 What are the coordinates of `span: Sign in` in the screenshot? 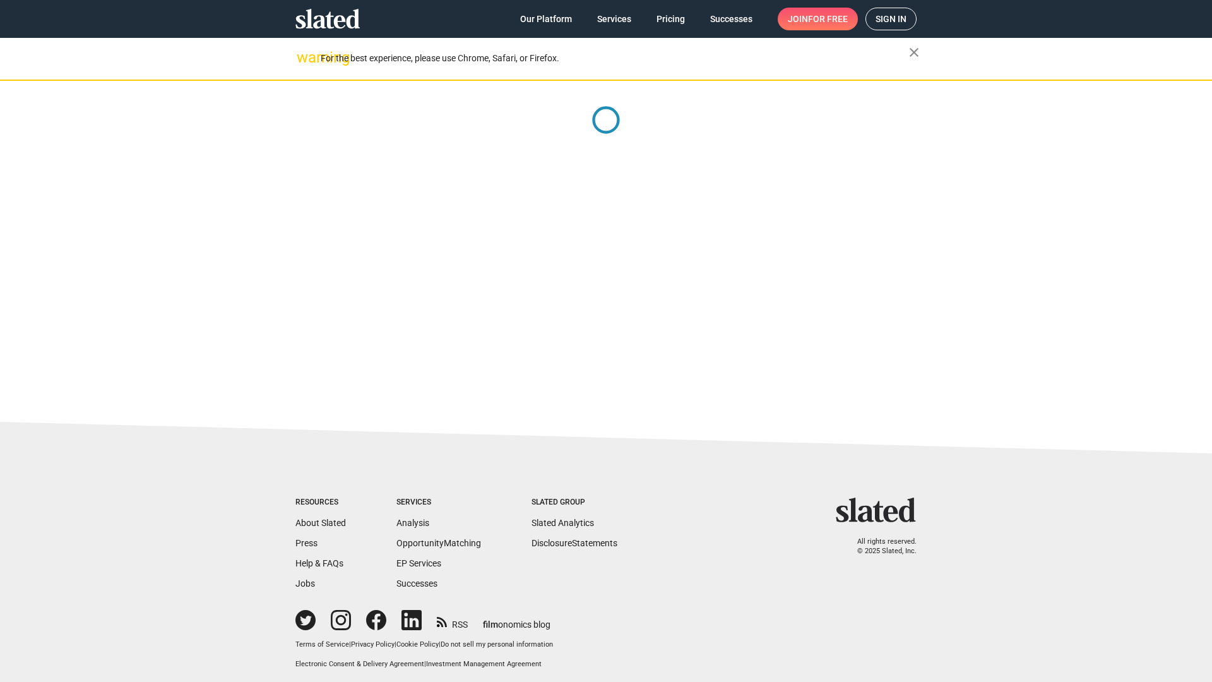 It's located at (891, 19).